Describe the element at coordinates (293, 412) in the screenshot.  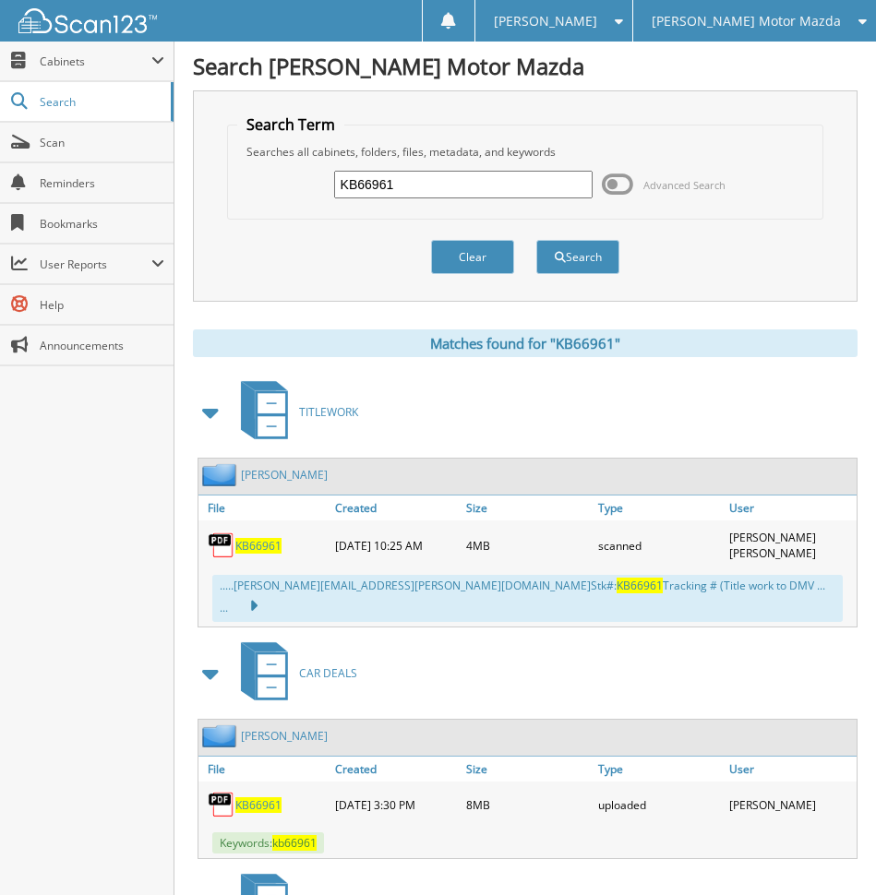
I see `a: TITLEWORK` at that location.